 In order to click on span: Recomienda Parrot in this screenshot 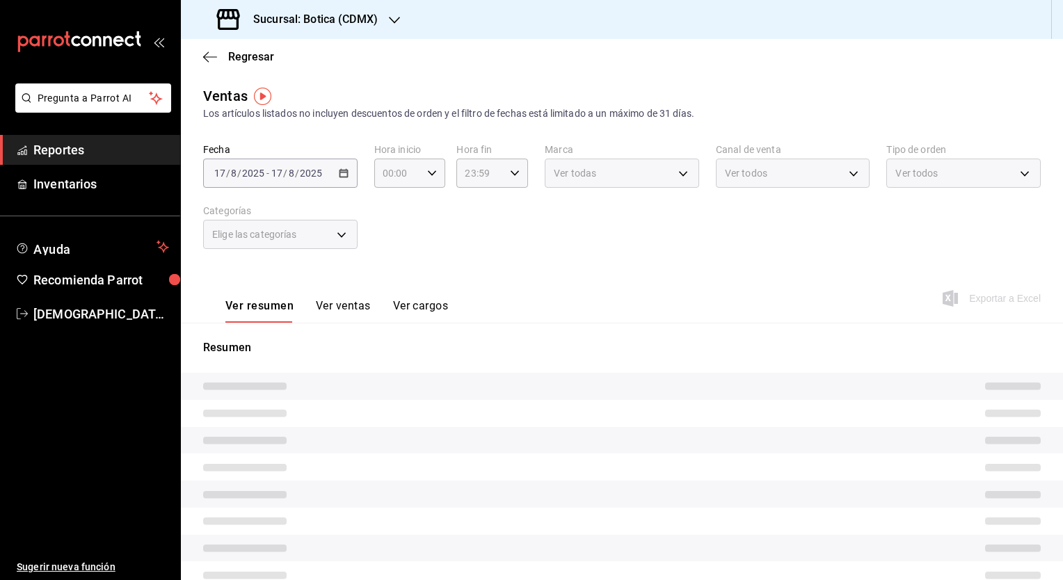, I will do `click(101, 280)`.